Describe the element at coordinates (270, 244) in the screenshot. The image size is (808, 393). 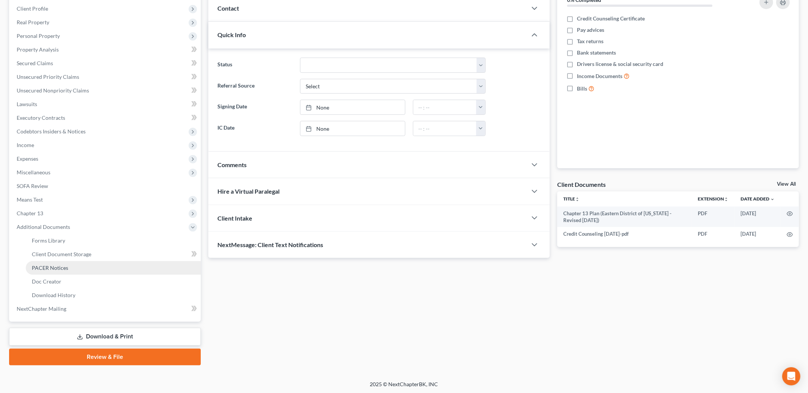
I see `span: NextMessage: Client Text Notifications` at that location.